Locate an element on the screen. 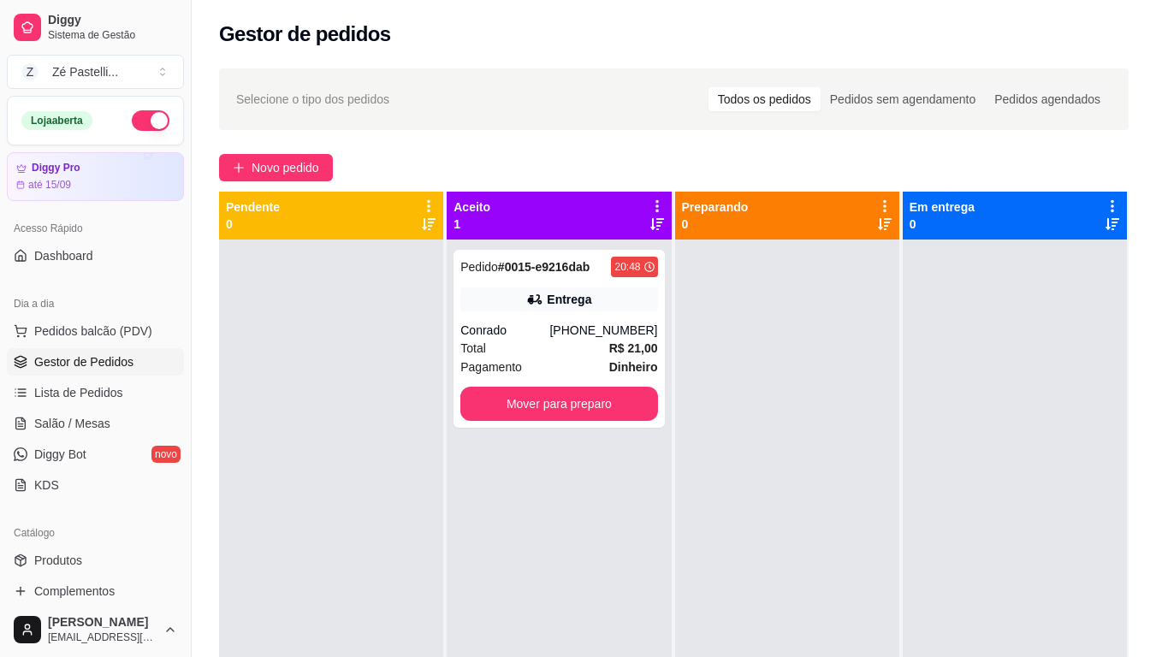 This screenshot has height=657, width=1156. article: até 15/09 is located at coordinates (50, 185).